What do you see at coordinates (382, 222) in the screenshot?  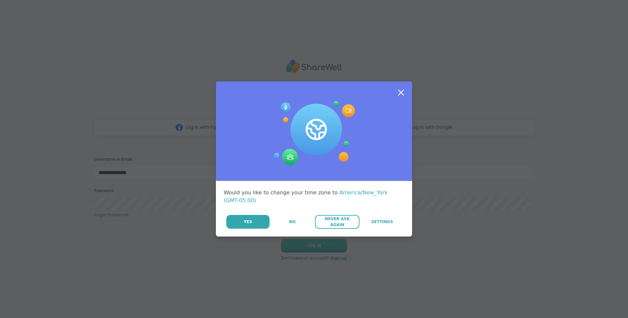 I see `a: Settings` at bounding box center [382, 222].